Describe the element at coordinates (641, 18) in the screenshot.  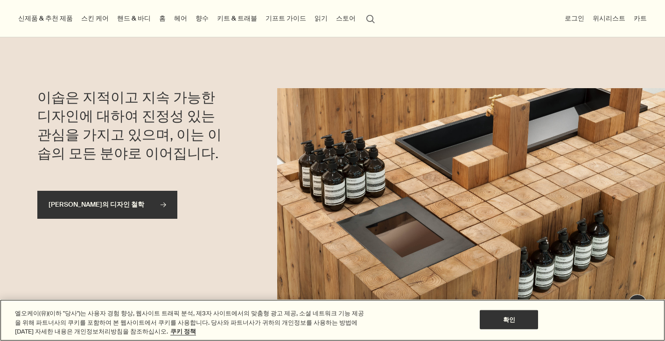
I see `button: 카트` at that location.